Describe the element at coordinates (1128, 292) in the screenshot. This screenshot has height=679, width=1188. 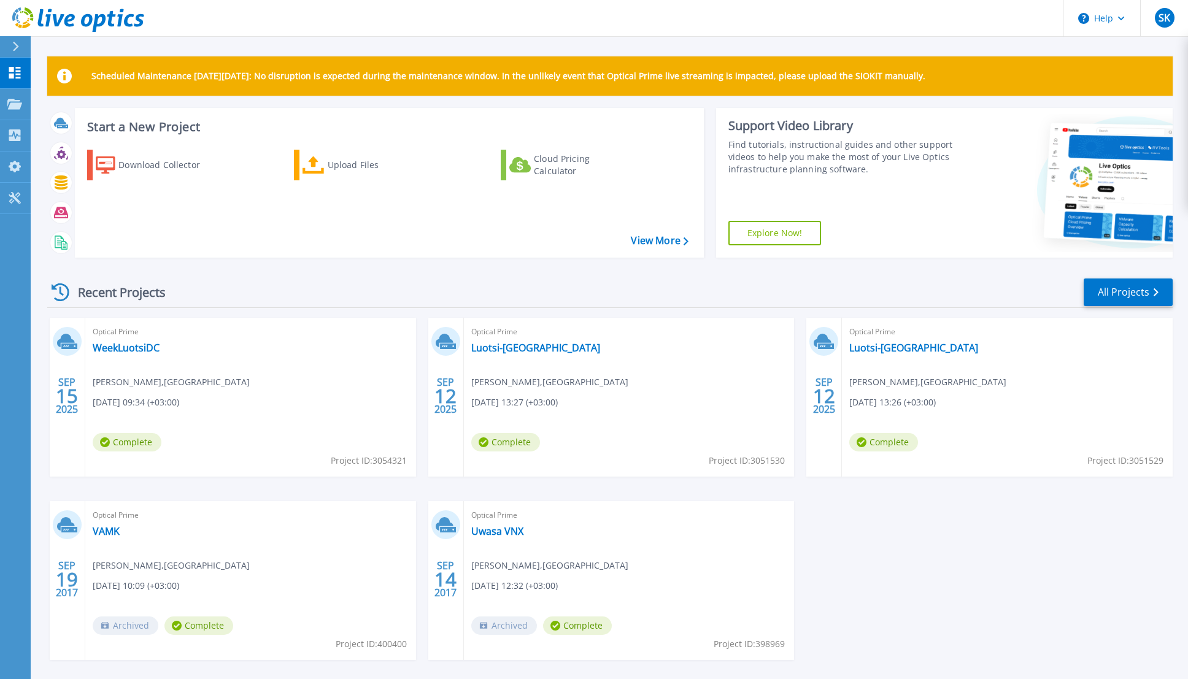
I see `a: All Projects` at that location.